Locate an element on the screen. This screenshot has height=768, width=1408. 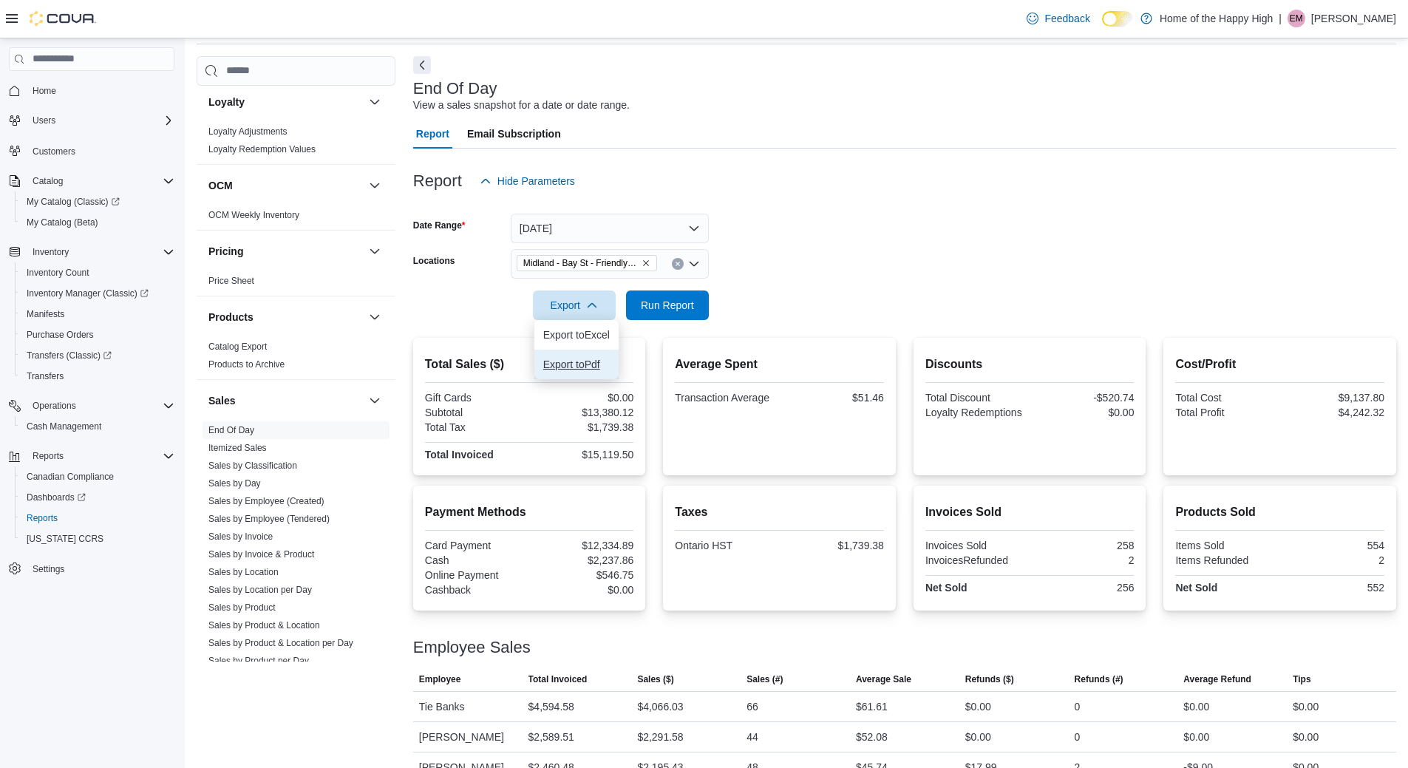
a: OCM Weekly Inventory is located at coordinates (254, 215).